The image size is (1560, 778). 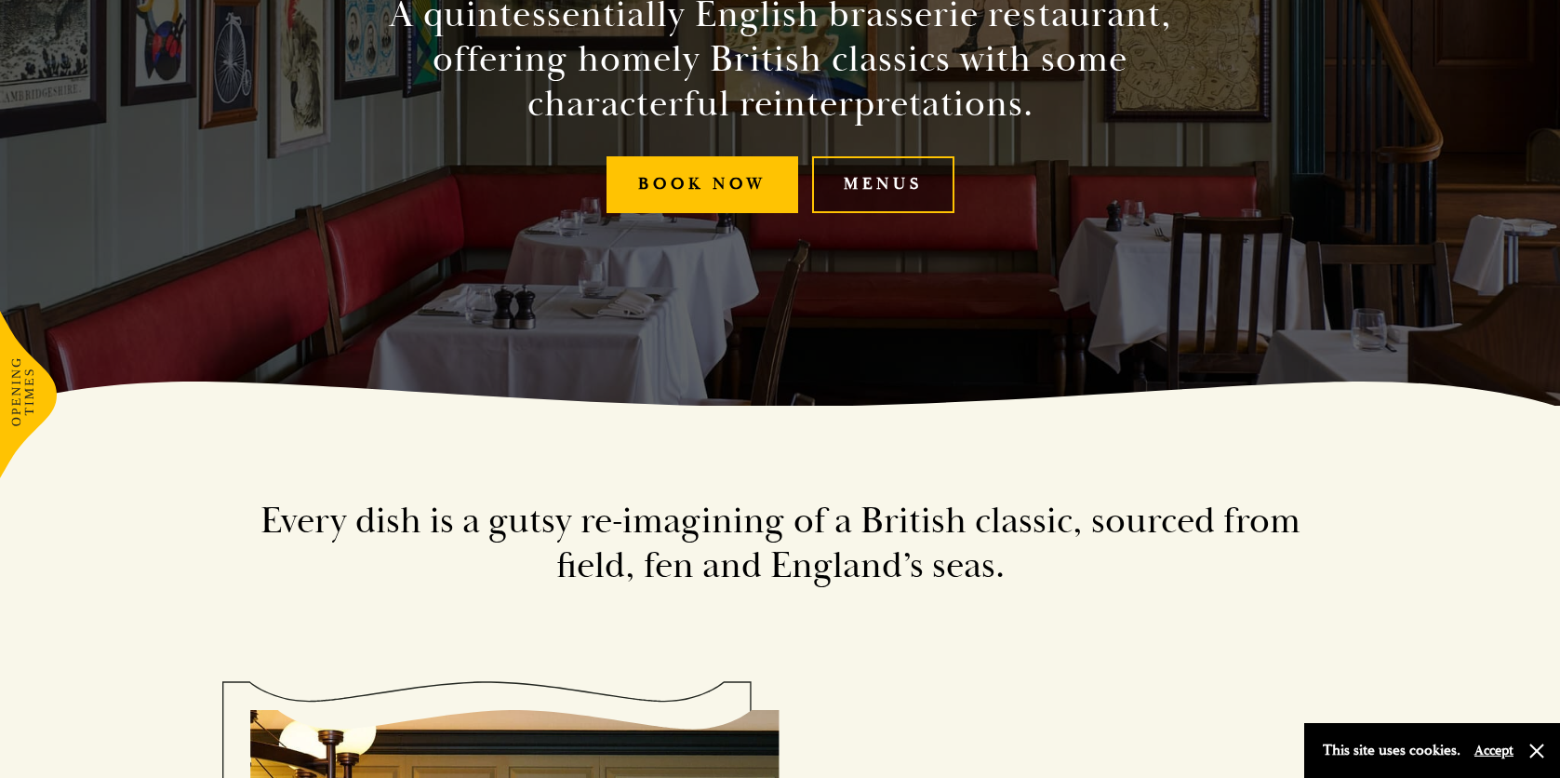 I want to click on p: This site uses cookies., so click(x=1392, y=750).